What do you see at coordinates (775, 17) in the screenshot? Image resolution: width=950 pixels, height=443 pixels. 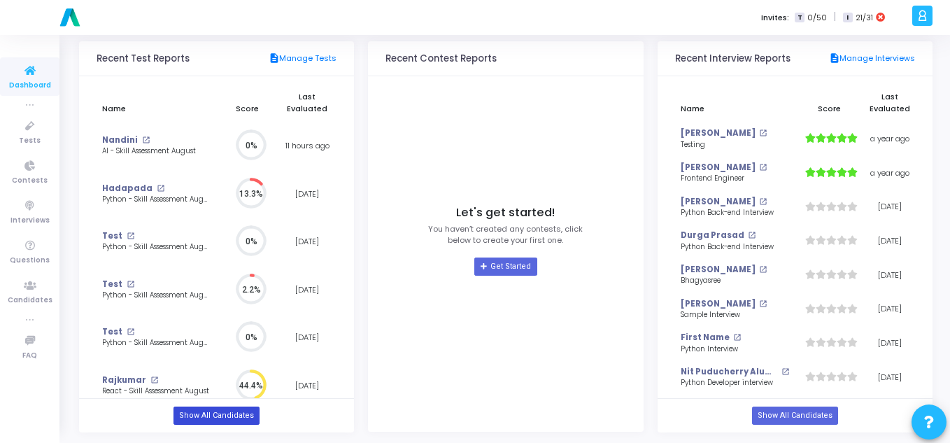 I see `label: Invites:` at bounding box center [775, 17].